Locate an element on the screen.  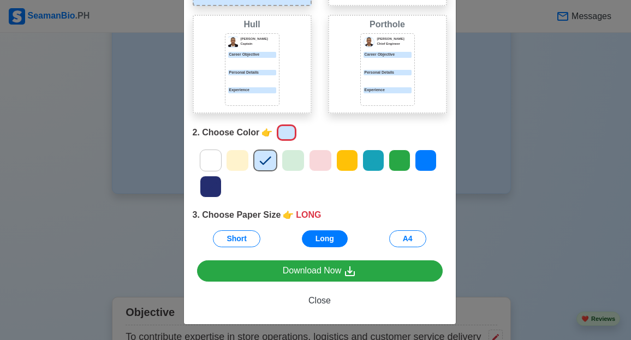
p: Chief Engineer is located at coordinates (394, 44).